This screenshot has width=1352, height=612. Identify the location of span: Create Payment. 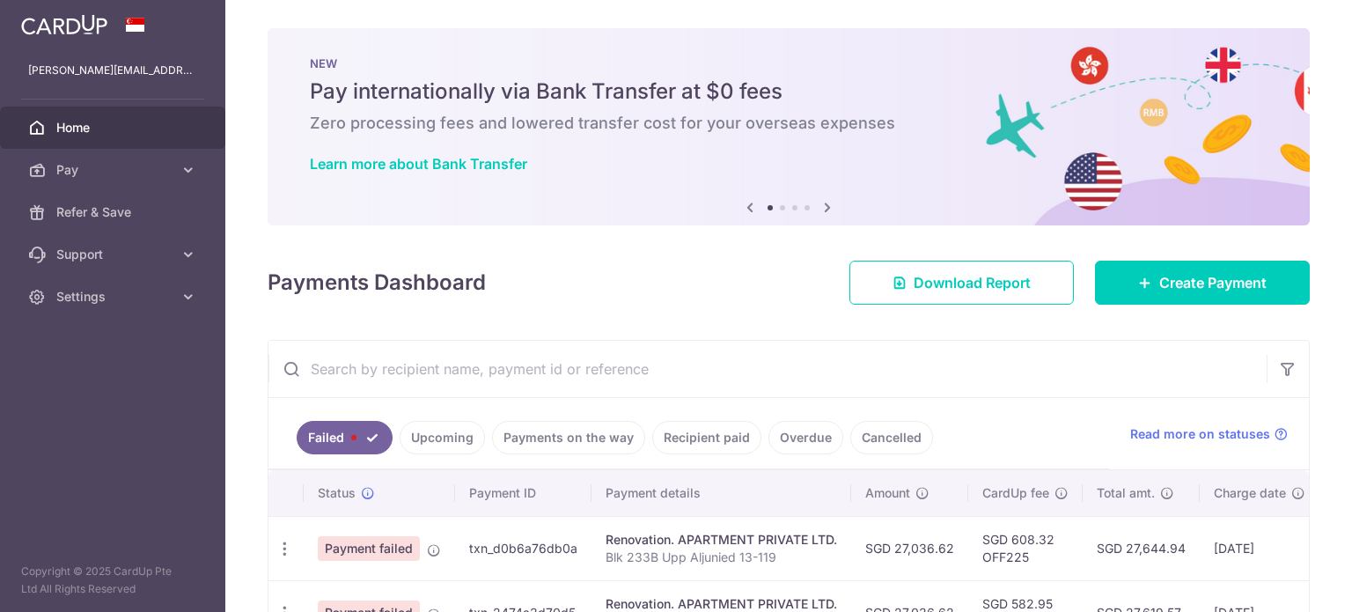
(1213, 283).